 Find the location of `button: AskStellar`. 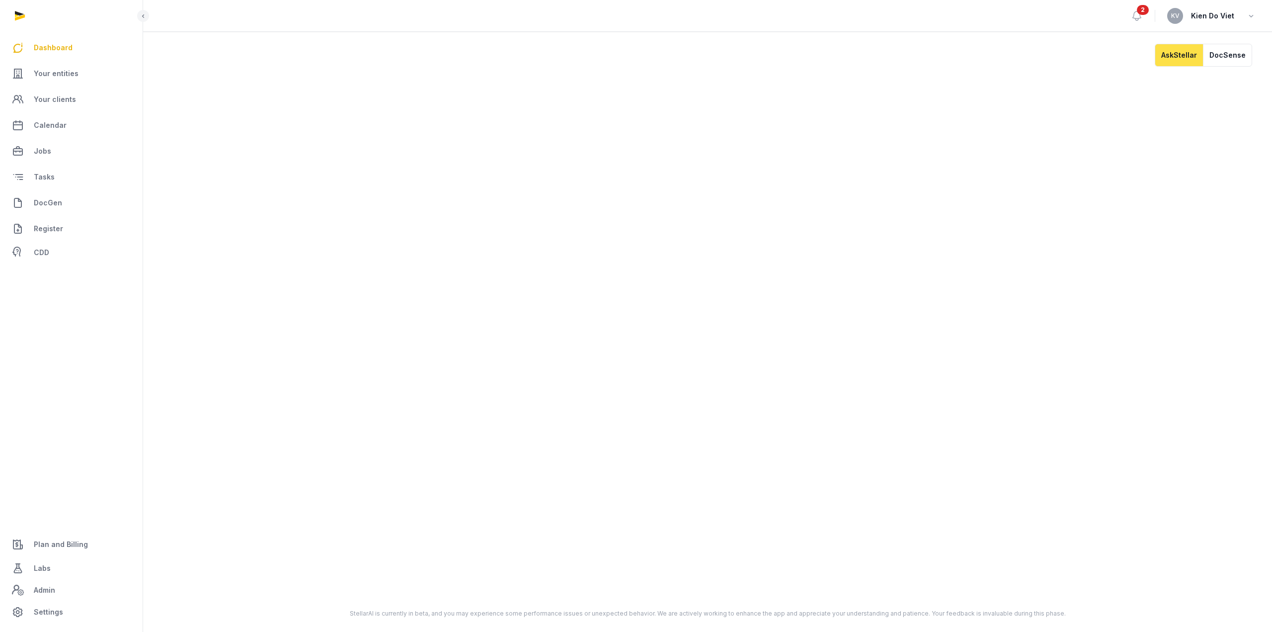

button: AskStellar is located at coordinates (1179, 55).